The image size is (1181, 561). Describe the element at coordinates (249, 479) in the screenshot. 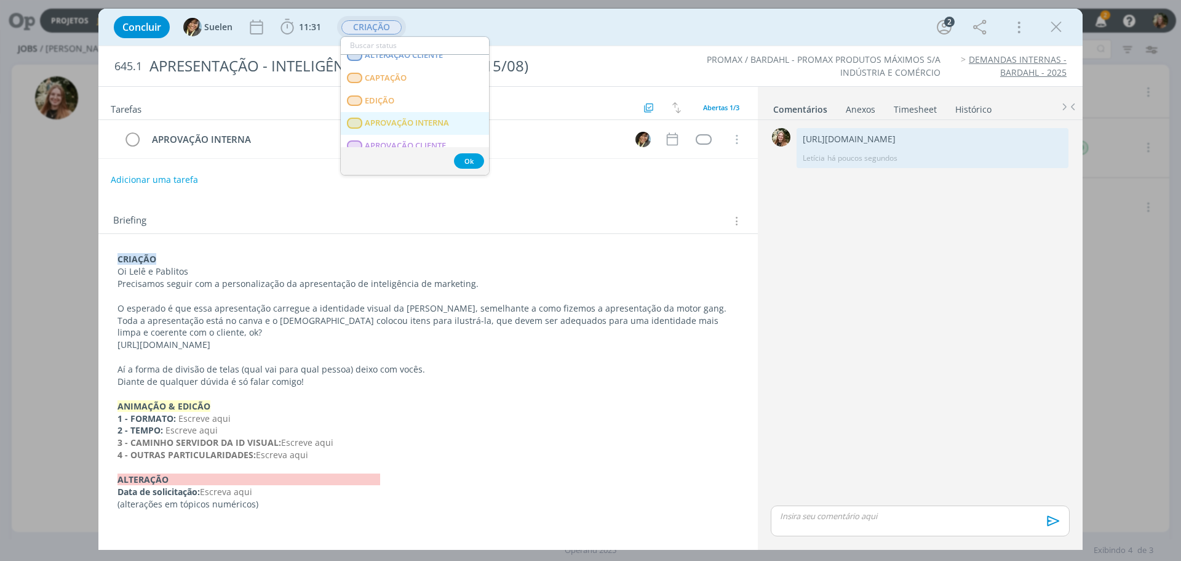

I see `strong: ALTERAÇÃO` at that location.